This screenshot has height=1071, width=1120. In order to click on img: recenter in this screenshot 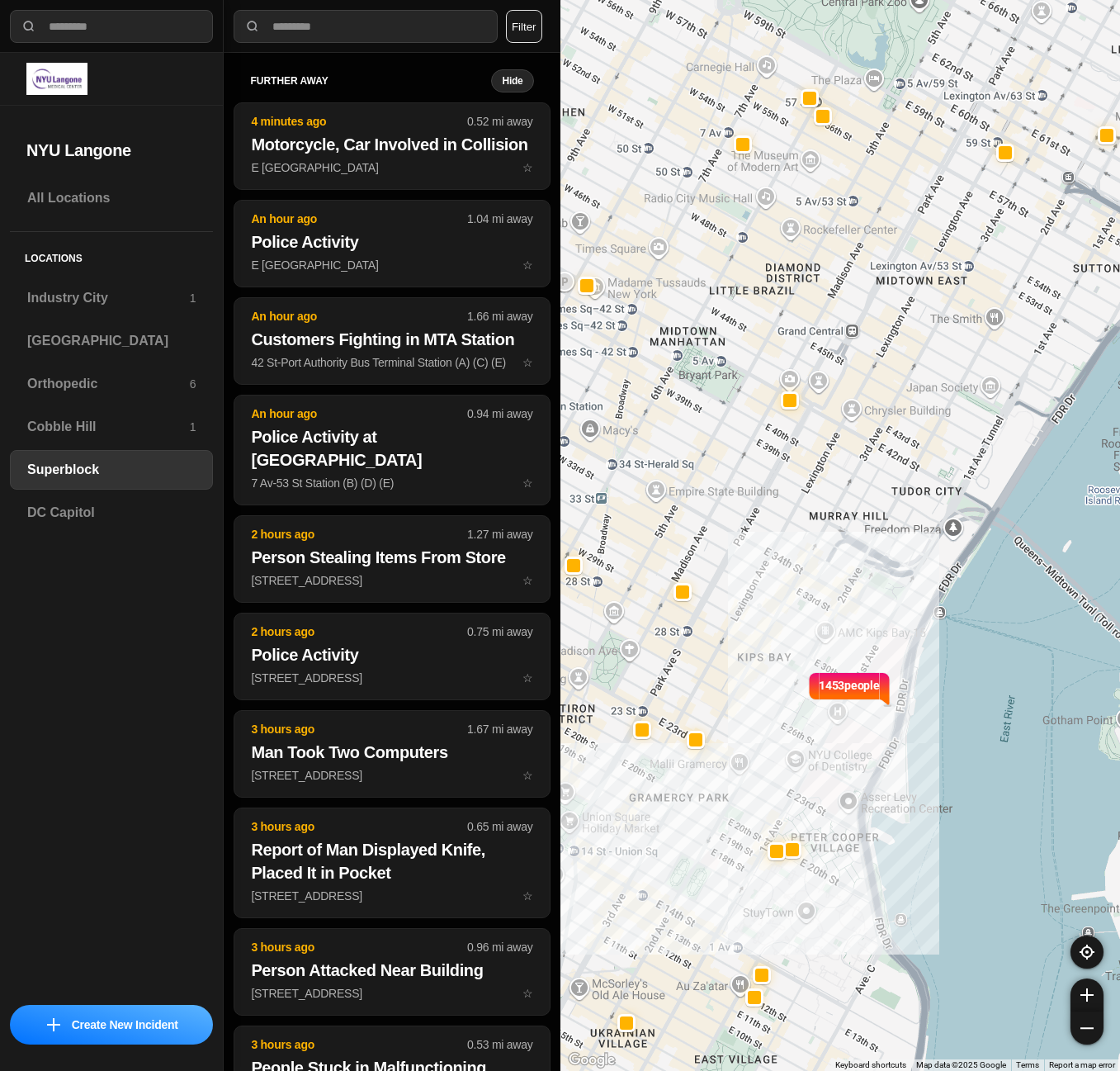, I will do `click(1087, 952)`.